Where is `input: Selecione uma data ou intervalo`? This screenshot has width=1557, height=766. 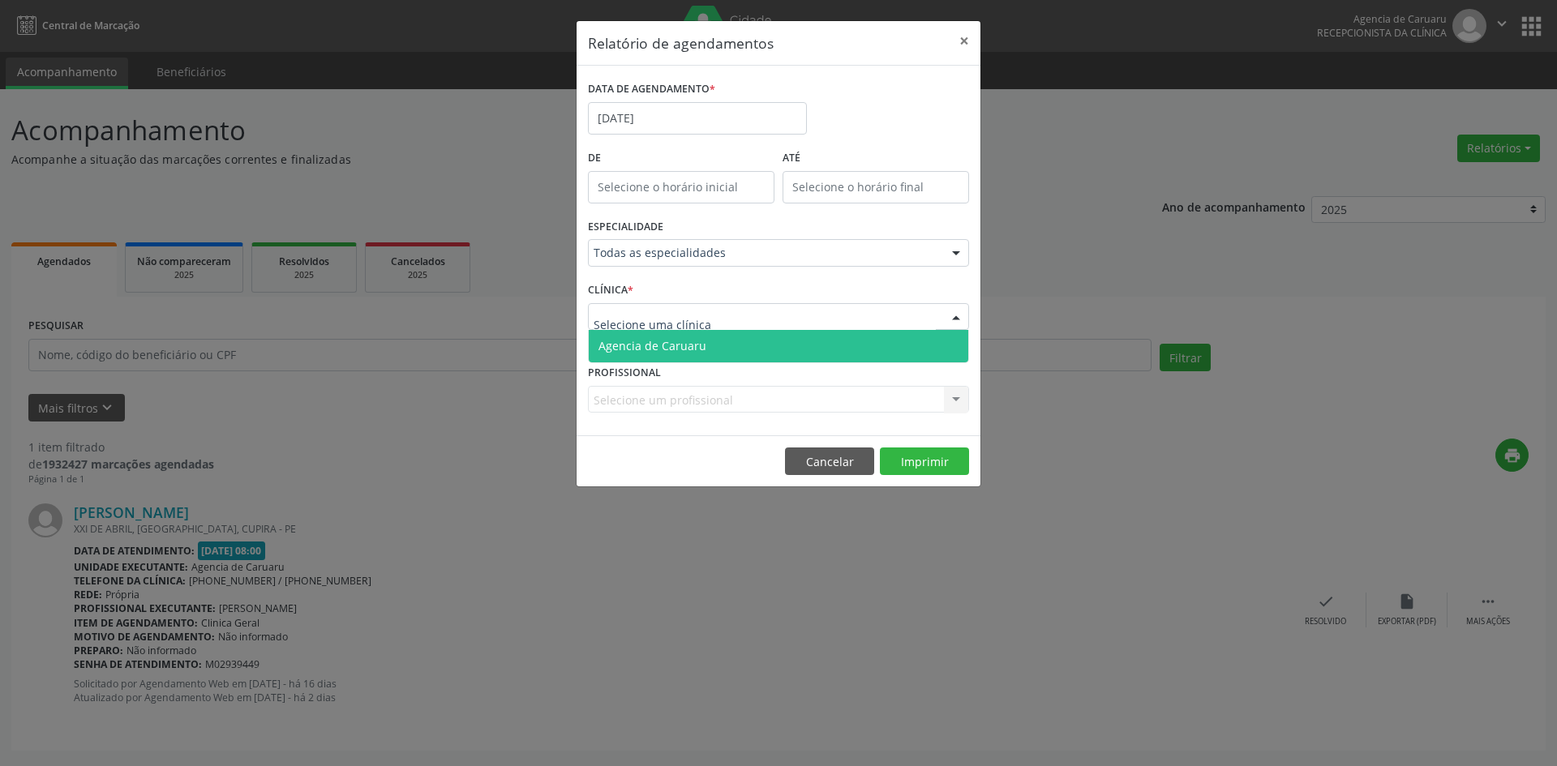 input: Selecione uma data ou intervalo is located at coordinates (697, 118).